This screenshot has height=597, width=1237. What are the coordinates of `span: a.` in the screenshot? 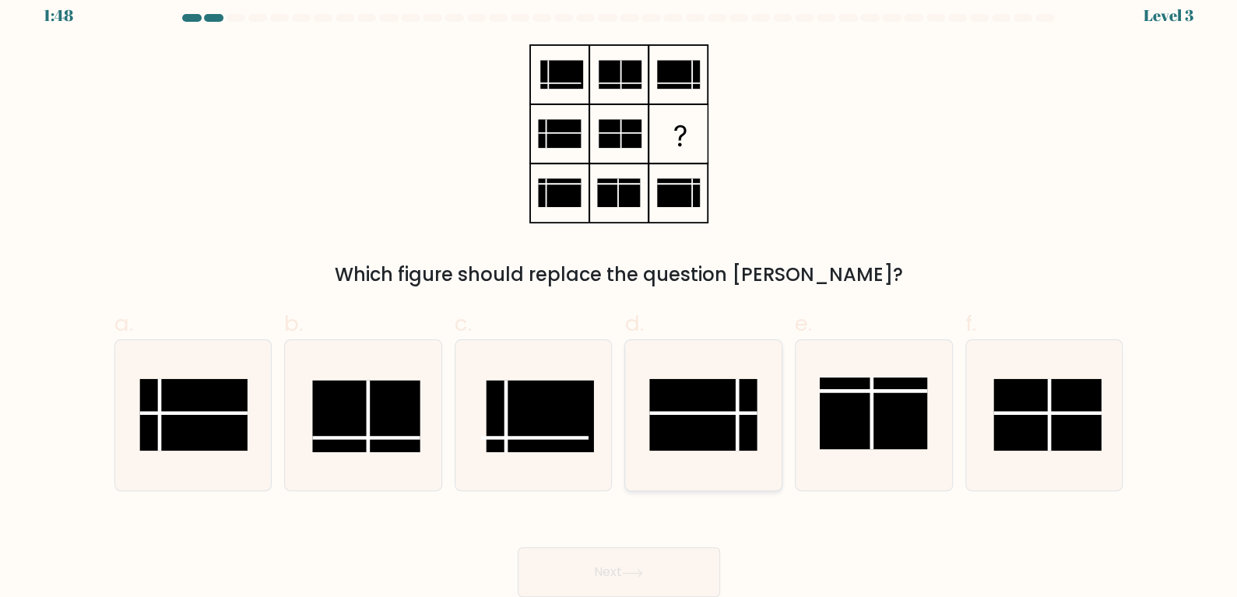 It's located at (124, 323).